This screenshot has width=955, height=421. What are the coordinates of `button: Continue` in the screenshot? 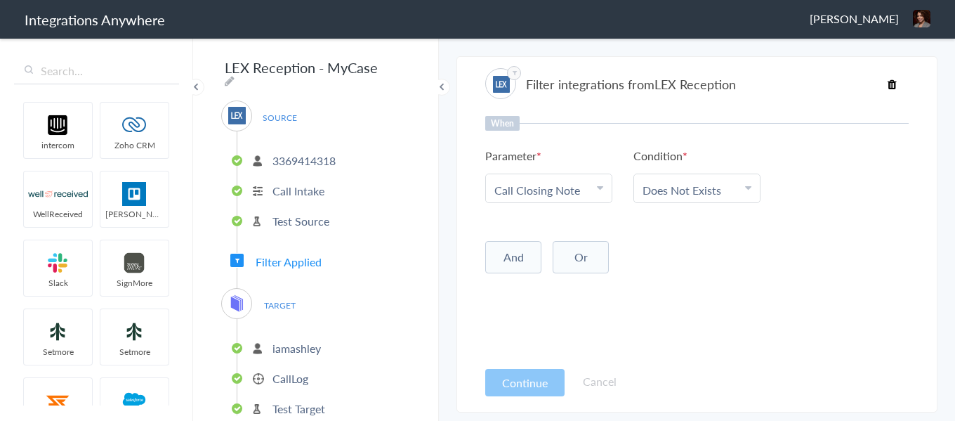 It's located at (525, 382).